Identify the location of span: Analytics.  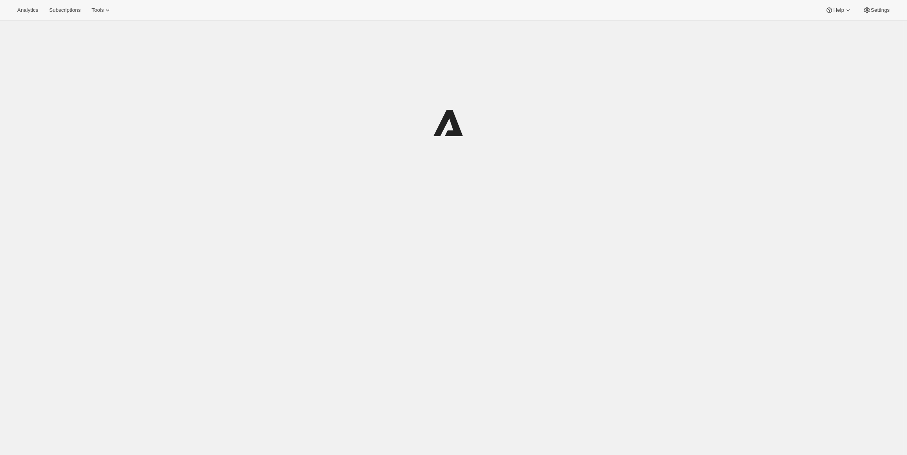
(27, 10).